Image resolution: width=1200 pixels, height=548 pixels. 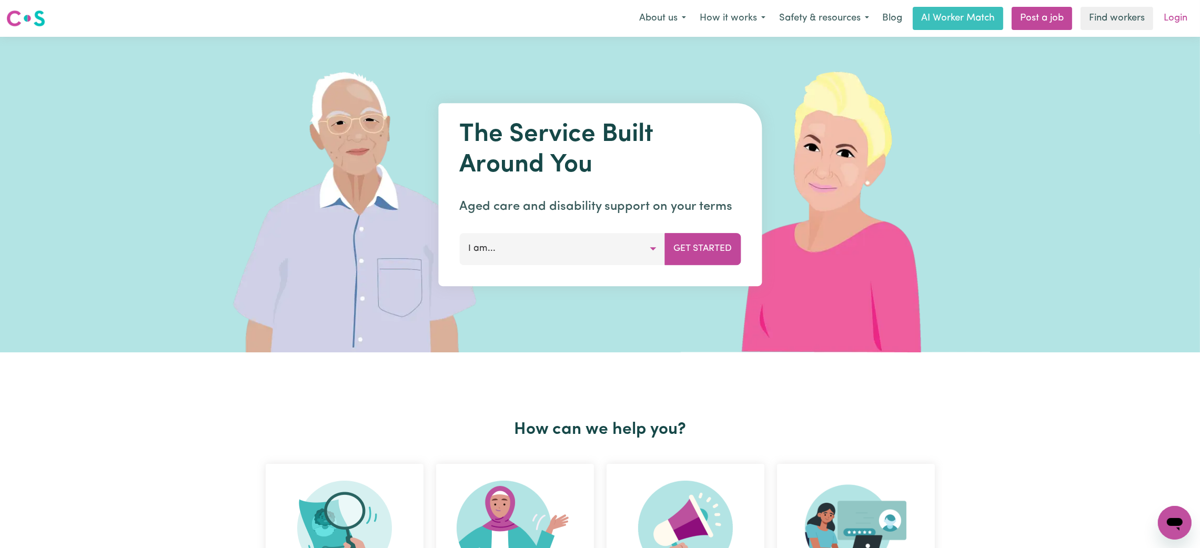 I want to click on a: Login, so click(x=1175, y=18).